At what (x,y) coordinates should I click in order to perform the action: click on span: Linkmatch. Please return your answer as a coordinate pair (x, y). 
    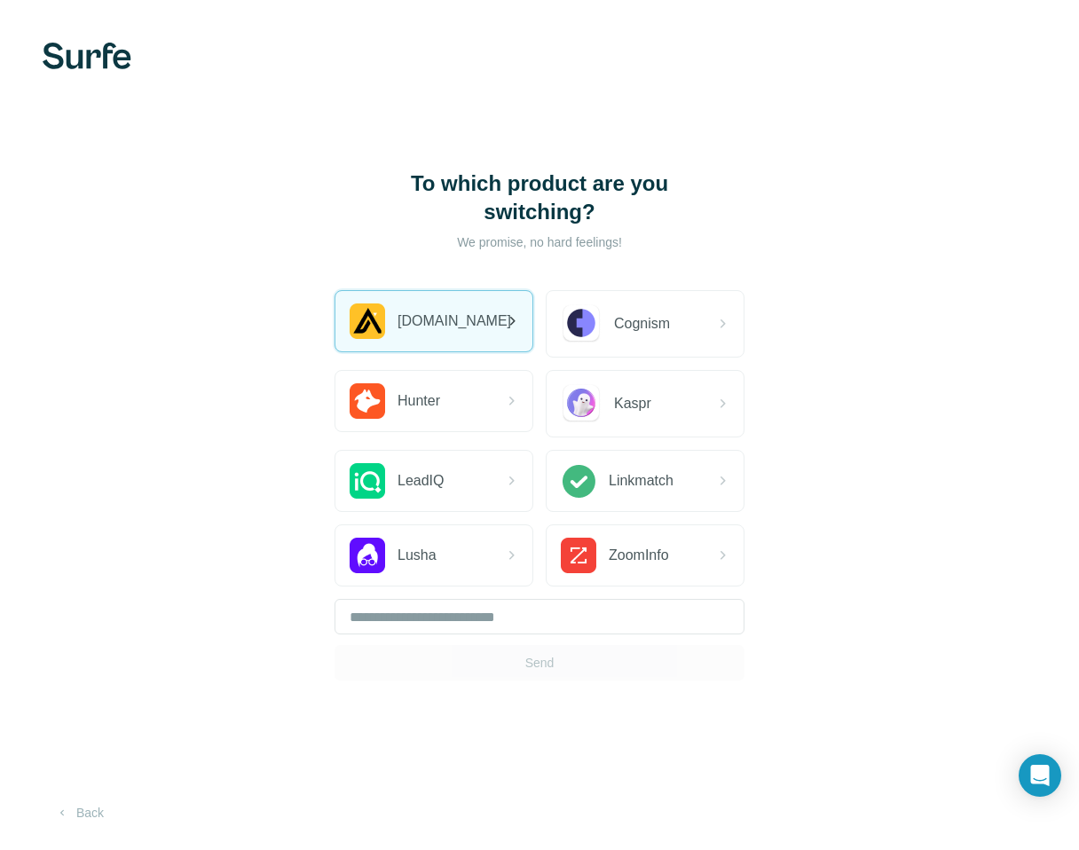
    Looking at the image, I should click on (641, 481).